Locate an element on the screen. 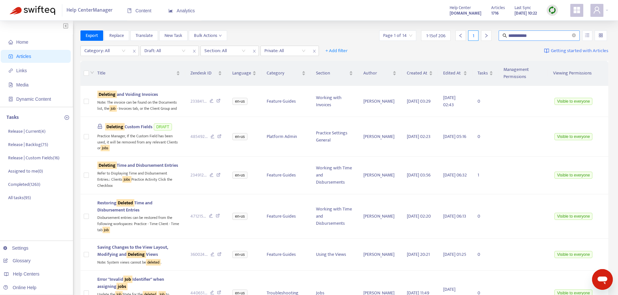 The image size is (618, 295). span: Content is located at coordinates (139, 11).